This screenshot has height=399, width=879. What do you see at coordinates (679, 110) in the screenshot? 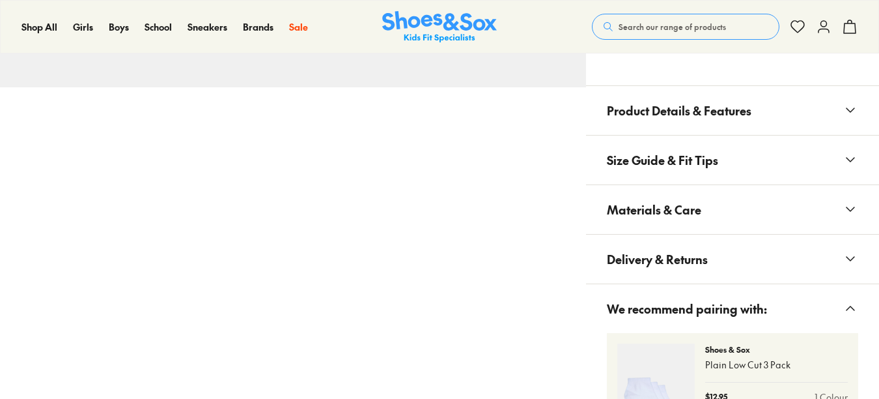
I see `span: Product Details & Features` at bounding box center [679, 110].